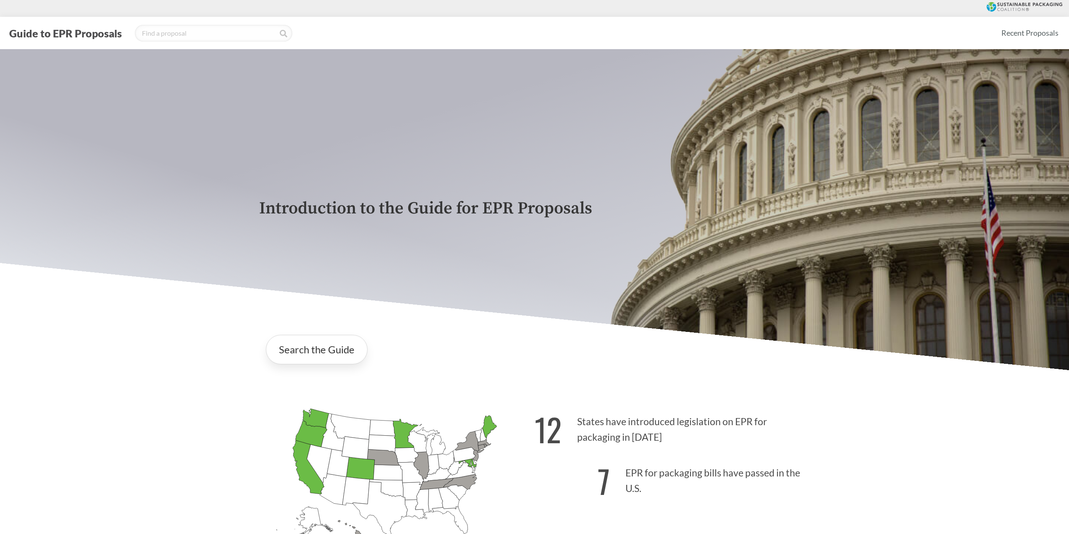  What do you see at coordinates (1030, 33) in the screenshot?
I see `a: Recent Proposals` at bounding box center [1030, 33].